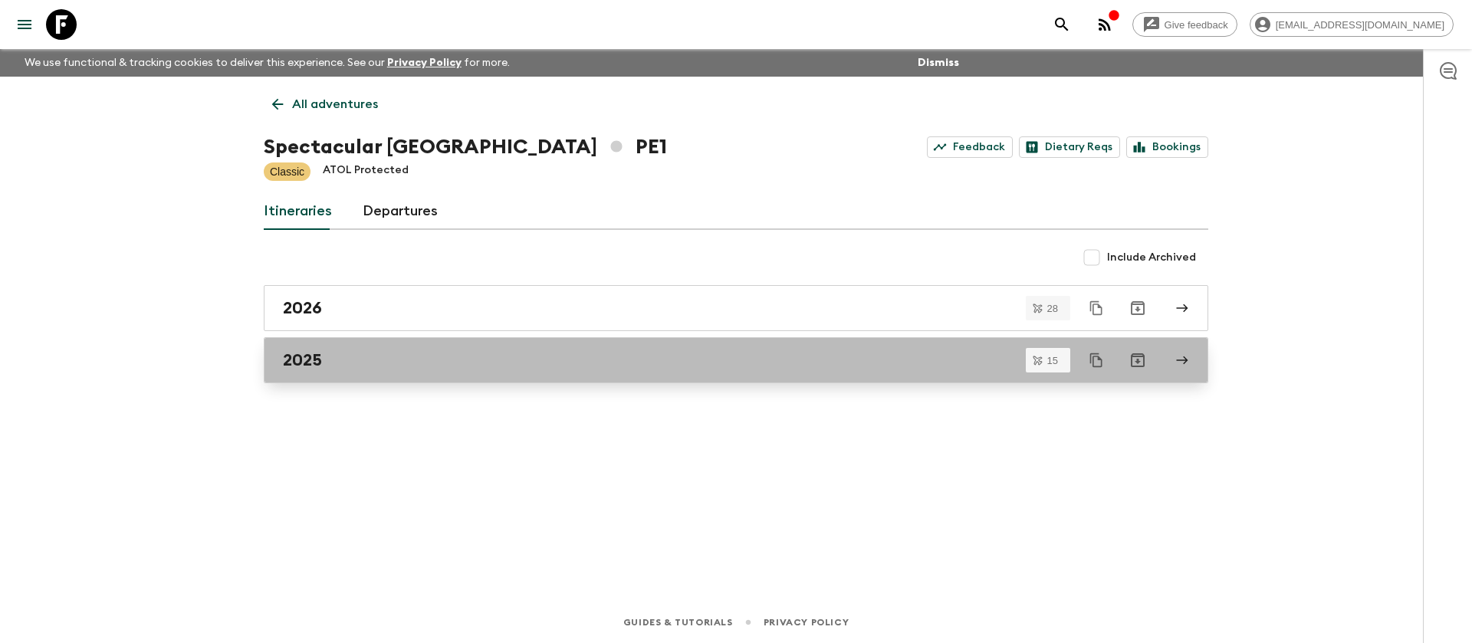 This screenshot has width=1472, height=643. I want to click on span: Give feedback, so click(1196, 25).